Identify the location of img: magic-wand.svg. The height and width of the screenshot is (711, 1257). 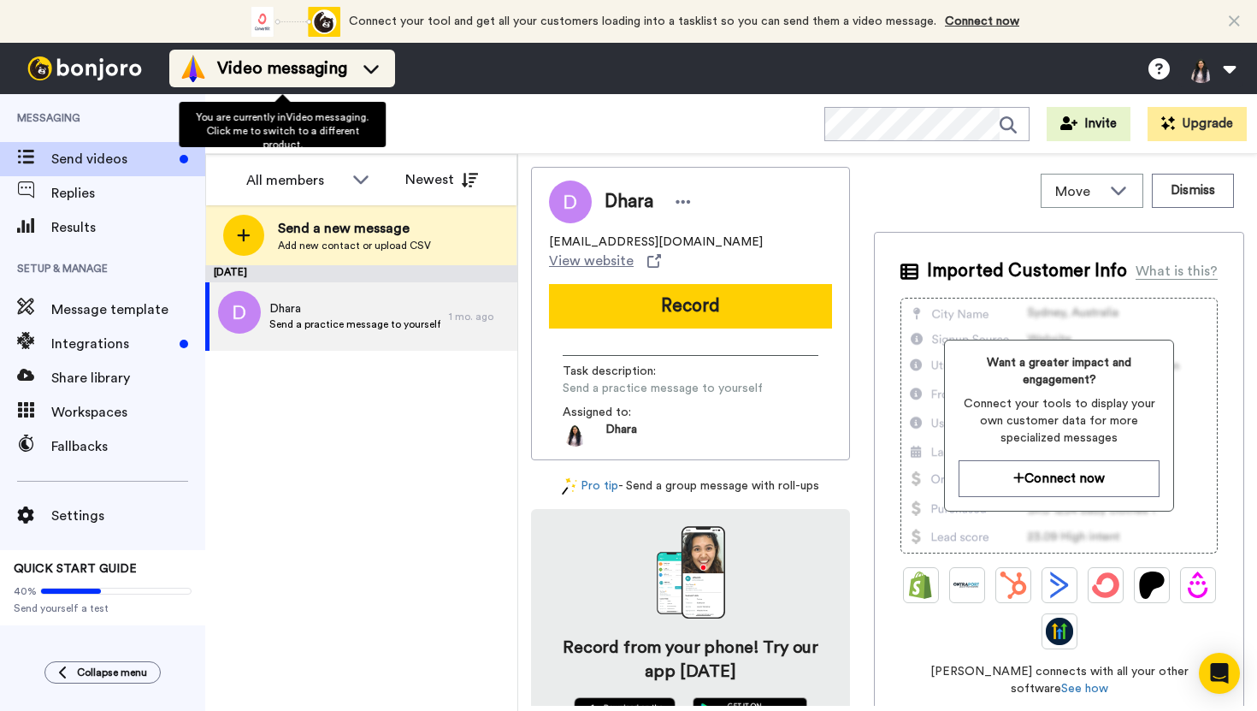
(570, 486).